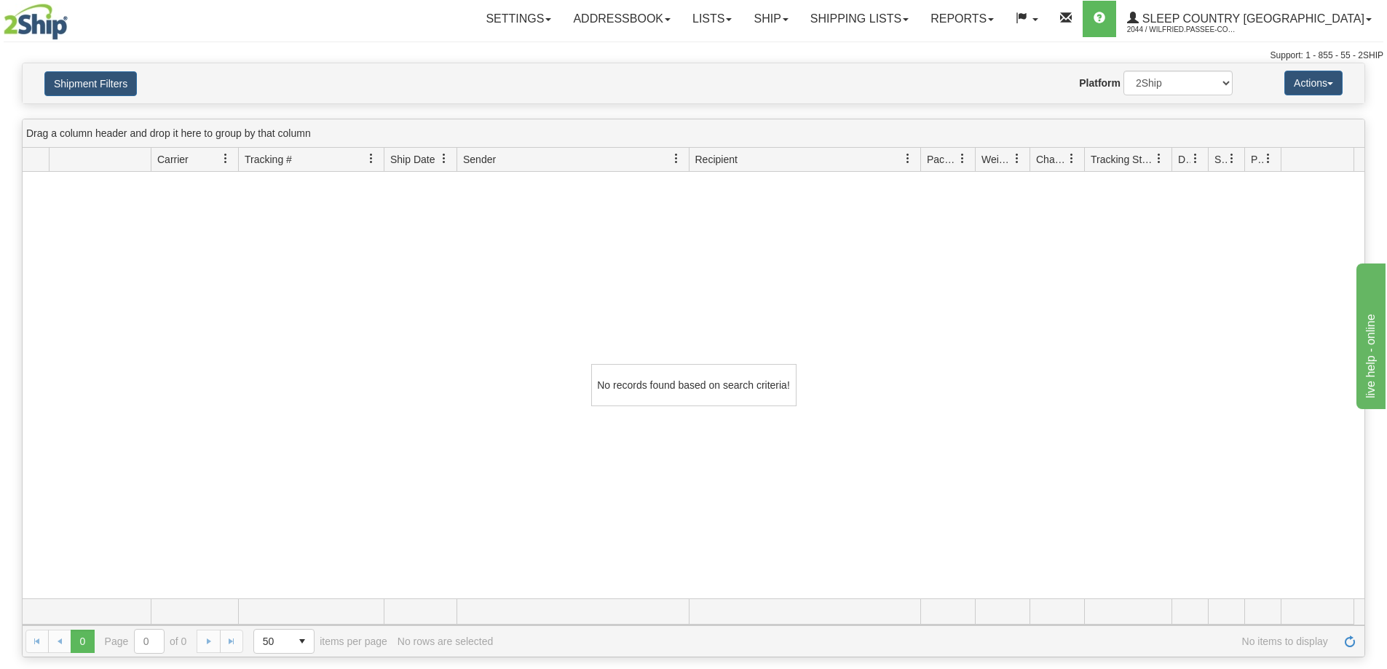 The width and height of the screenshot is (1387, 669). I want to click on span: Pickup Status, so click(1257, 159).